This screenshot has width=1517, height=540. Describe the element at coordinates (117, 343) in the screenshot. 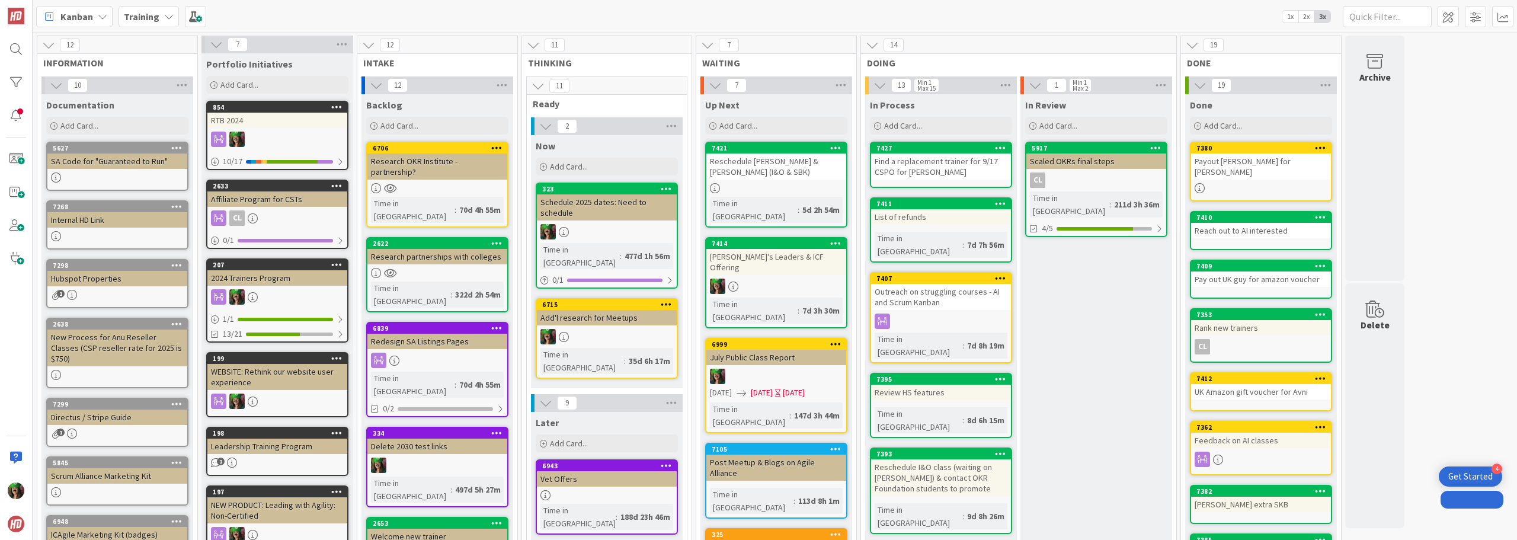

I see `div: 2638New Process for Anu Reseller Classes (CSP reseller rate for 2025 is $750)` at that location.